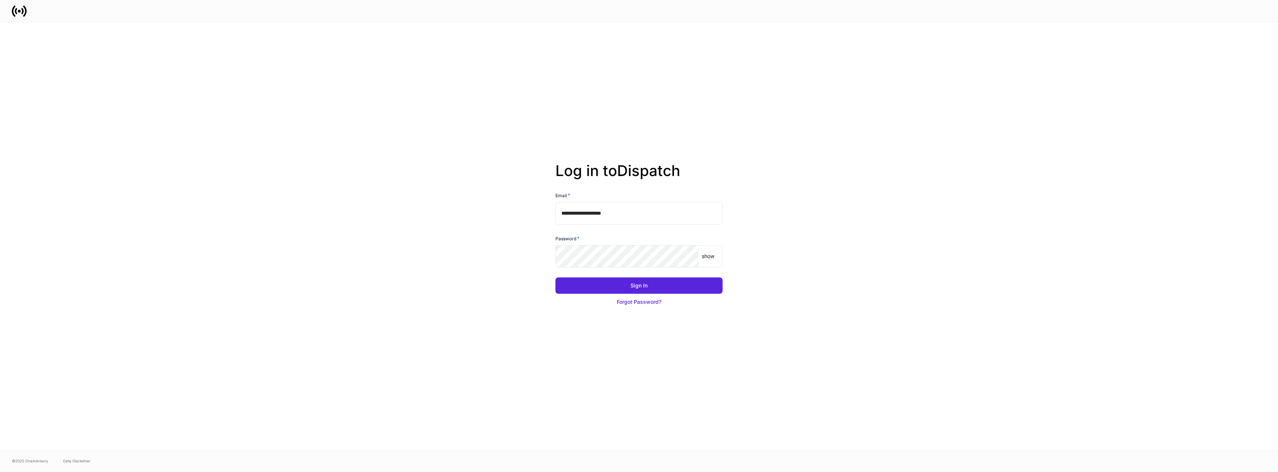 The width and height of the screenshot is (1278, 472). Describe the element at coordinates (563, 195) in the screenshot. I see `h6: Email` at that location.